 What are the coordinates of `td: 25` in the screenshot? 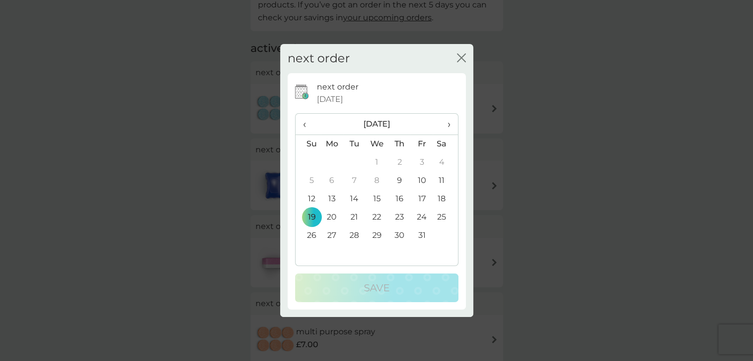 It's located at (445, 217).